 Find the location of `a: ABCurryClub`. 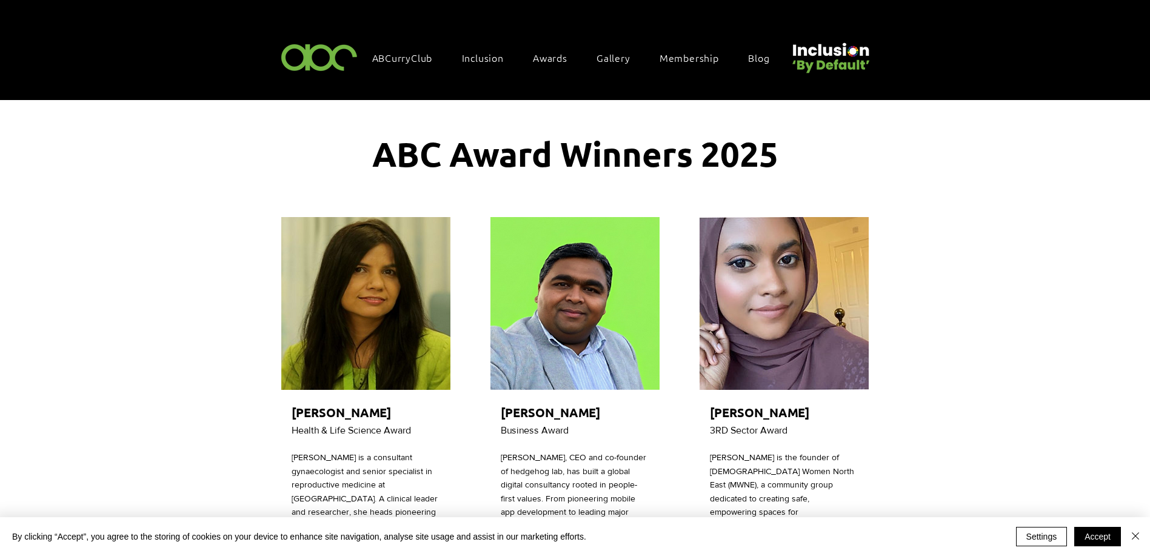

a: ABCurryClub is located at coordinates (409, 58).